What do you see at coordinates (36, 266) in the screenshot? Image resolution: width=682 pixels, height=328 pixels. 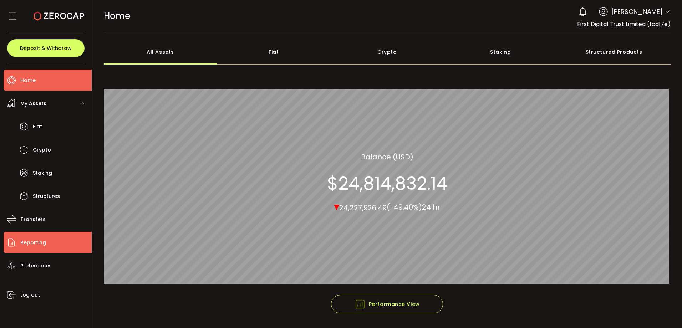 I see `span: Preferences` at bounding box center [36, 266].